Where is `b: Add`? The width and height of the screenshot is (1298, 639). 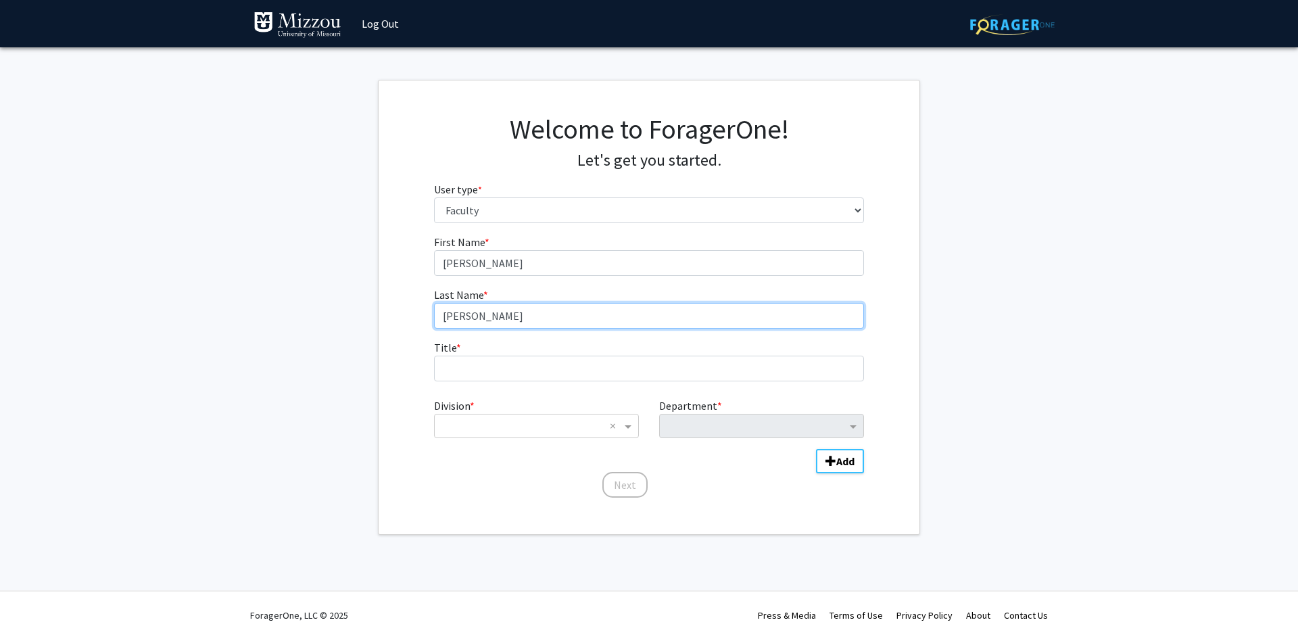 b: Add is located at coordinates (845, 461).